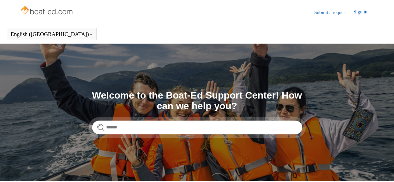 The width and height of the screenshot is (394, 182). Describe the element at coordinates (197, 101) in the screenshot. I see `h1: Welcome to the Boat-Ed Support Center! How can we help you?` at that location.